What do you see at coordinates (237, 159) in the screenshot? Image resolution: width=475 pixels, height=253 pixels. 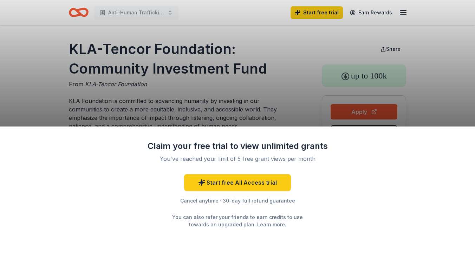 I see `div: You've reached your limit of 5 free grant views per month` at bounding box center [237, 159].